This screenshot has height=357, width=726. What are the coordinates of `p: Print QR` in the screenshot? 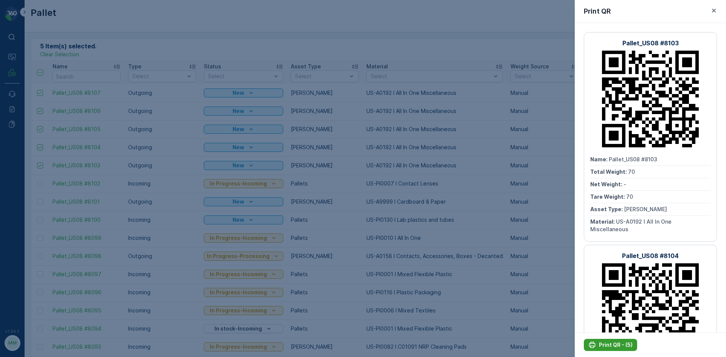 It's located at (597, 11).